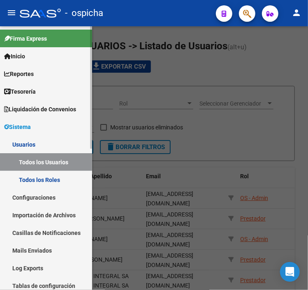 The image size is (308, 290). What do you see at coordinates (40, 109) in the screenshot?
I see `span: Liquidación de Convenios` at bounding box center [40, 109].